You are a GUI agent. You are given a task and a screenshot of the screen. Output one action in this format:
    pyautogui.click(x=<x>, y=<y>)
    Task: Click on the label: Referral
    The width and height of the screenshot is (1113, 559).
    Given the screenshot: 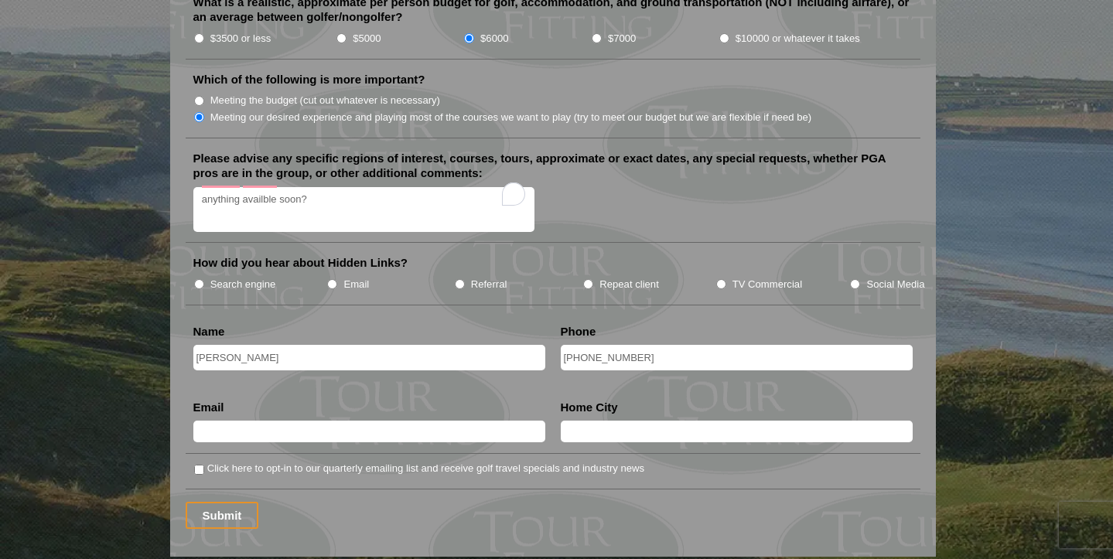 What is the action you would take?
    pyautogui.click(x=489, y=285)
    